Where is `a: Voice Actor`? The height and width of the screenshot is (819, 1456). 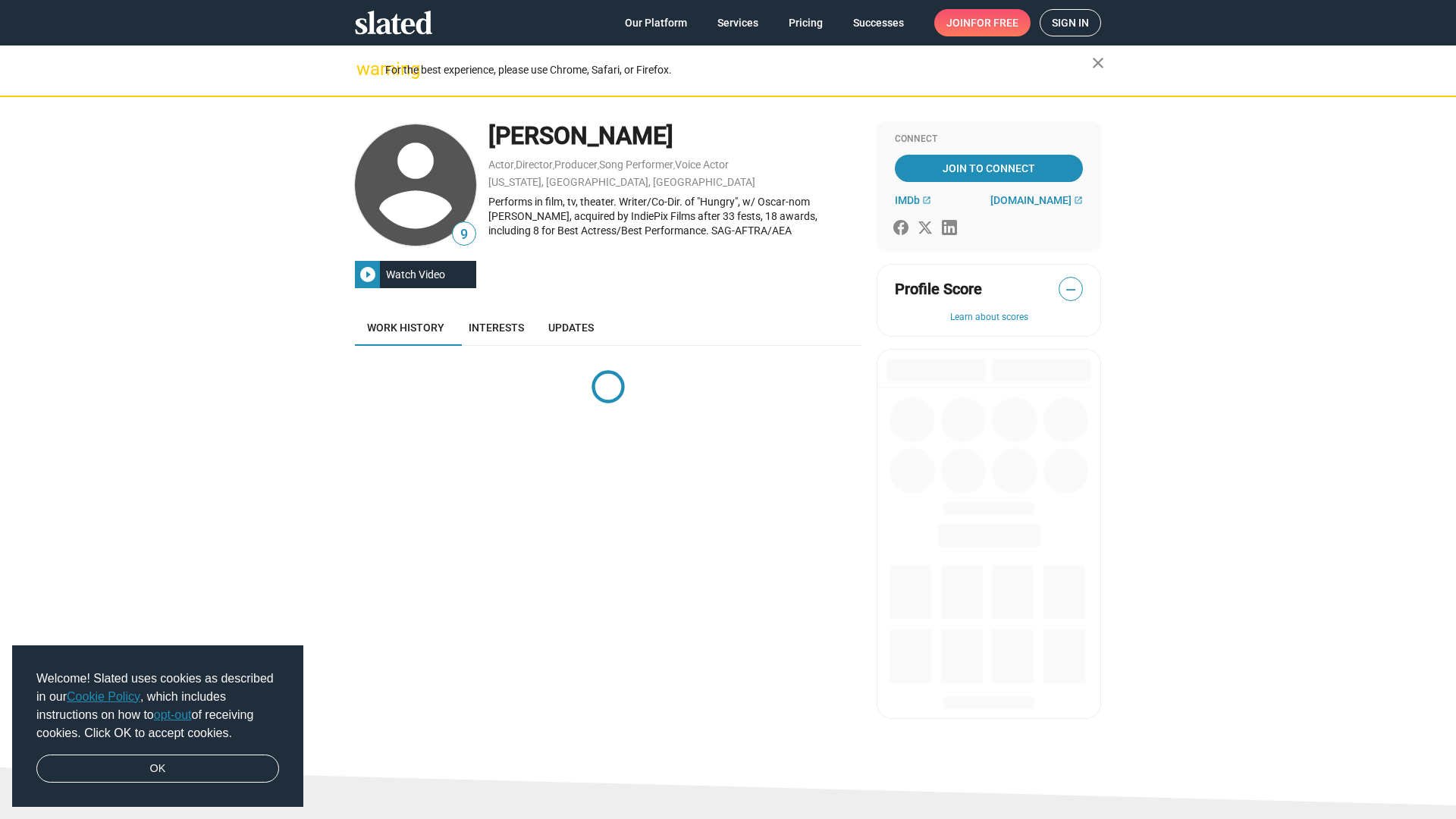 a: Voice Actor is located at coordinates (702, 164).